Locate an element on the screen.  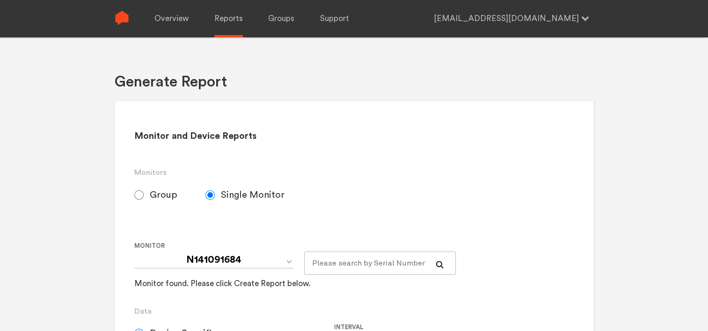
h2: Monitor and Device Reports is located at coordinates (354, 136).